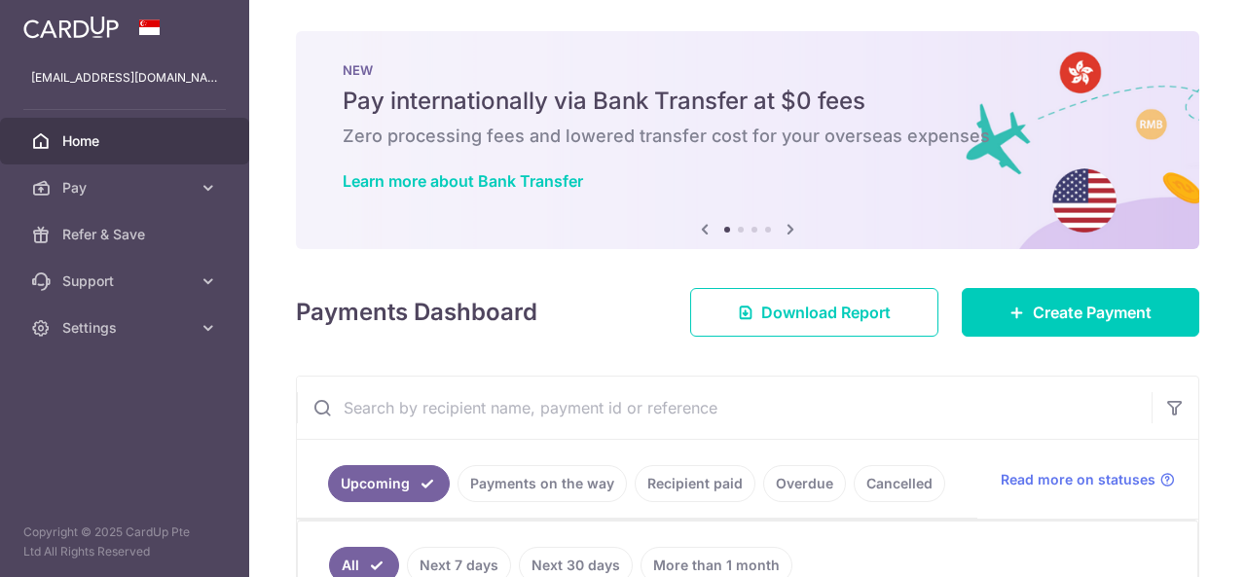  What do you see at coordinates (462, 181) in the screenshot?
I see `a: Learn more about Bank Transfer` at bounding box center [462, 181].